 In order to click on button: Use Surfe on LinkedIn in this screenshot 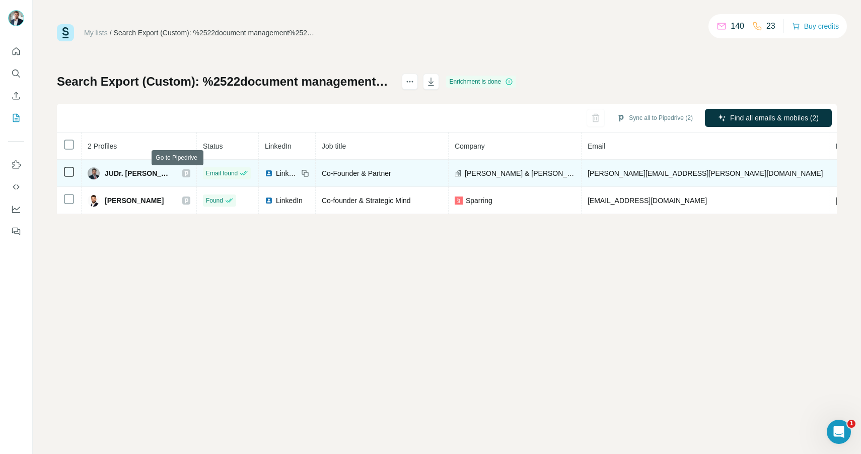, I will do `click(16, 165)`.